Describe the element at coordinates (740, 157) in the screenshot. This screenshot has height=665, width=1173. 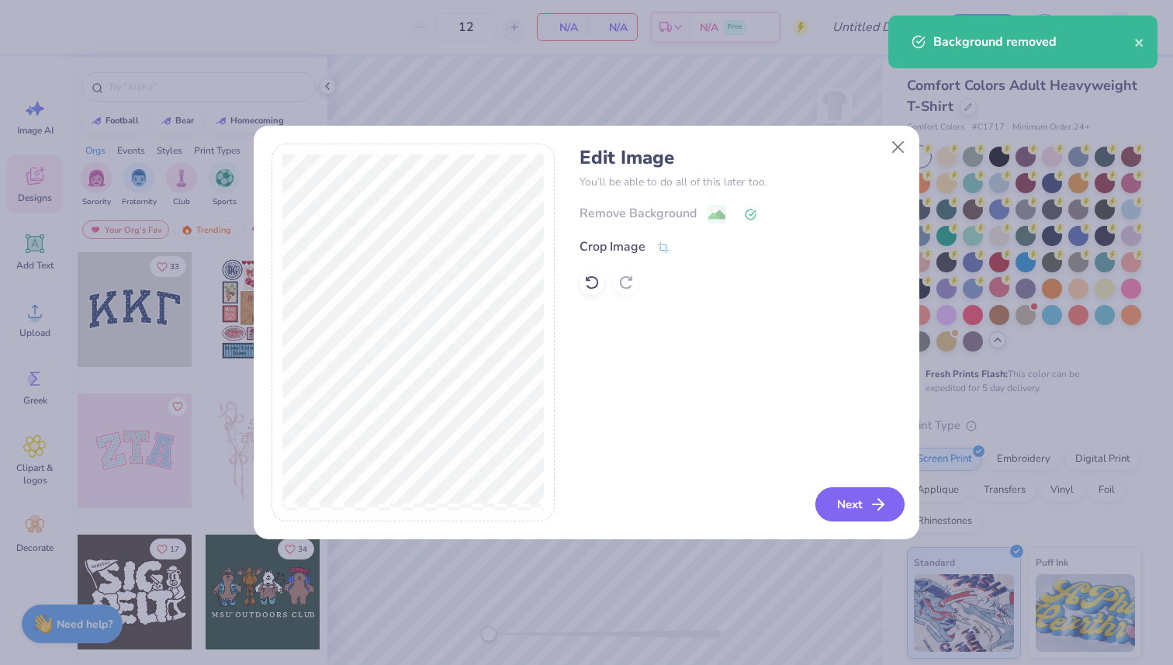
I see `h4: Edit Image` at that location.